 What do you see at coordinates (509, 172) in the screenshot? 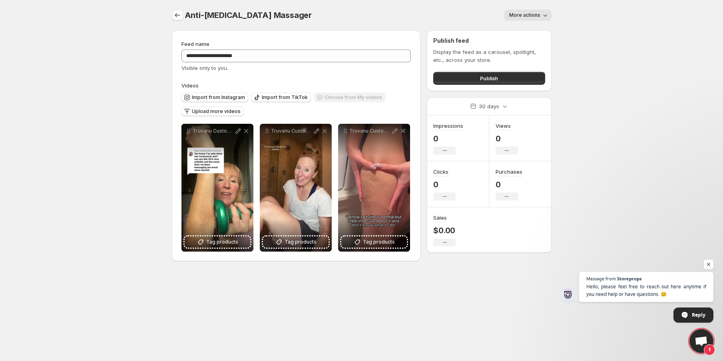
I see `h3: Purchases` at bounding box center [509, 172].